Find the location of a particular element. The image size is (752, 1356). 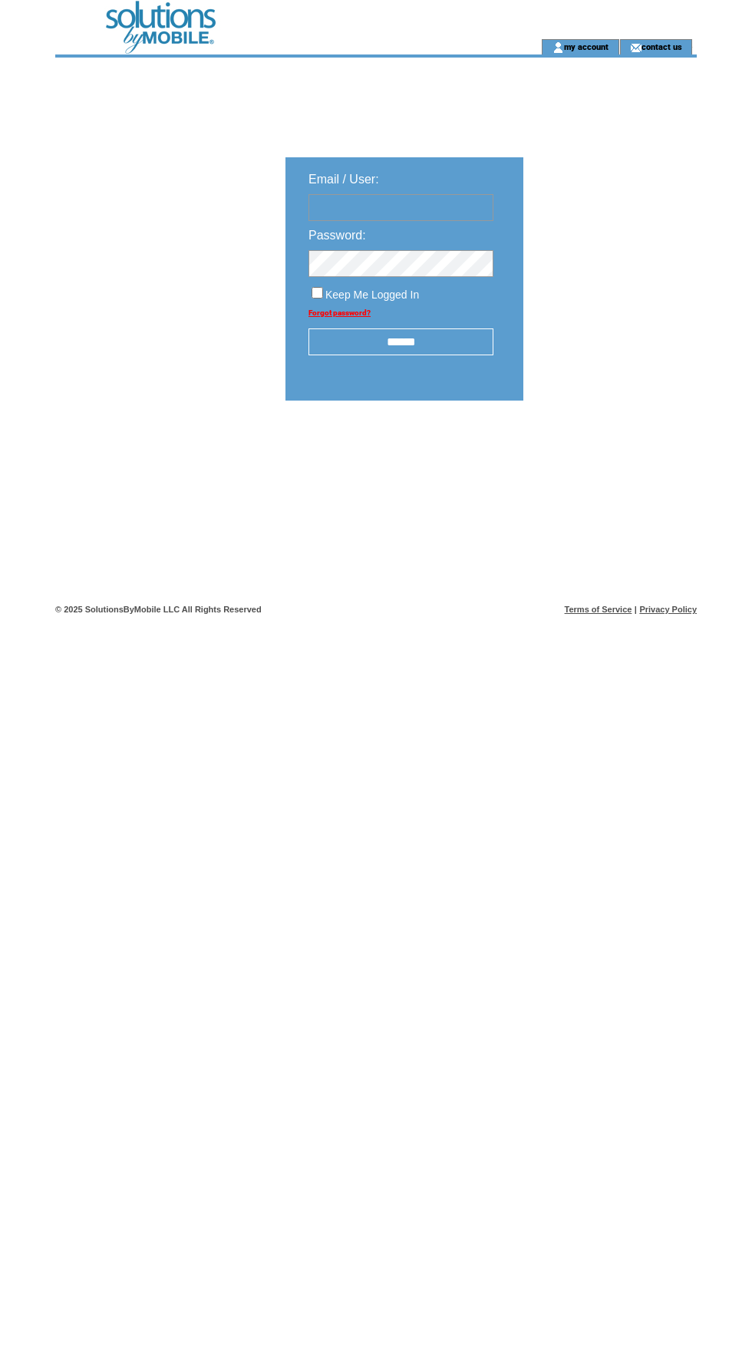

a: Privacy Policy is located at coordinates (667, 609).